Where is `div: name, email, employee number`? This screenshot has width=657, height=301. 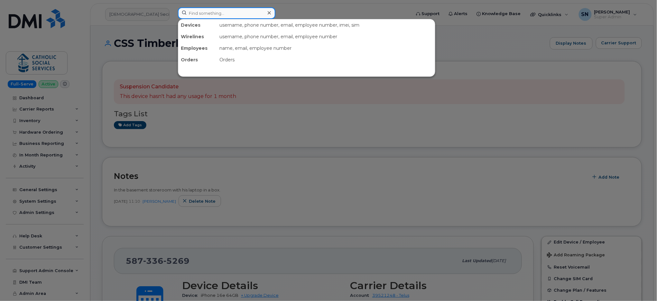 div: name, email, employee number is located at coordinates (326, 48).